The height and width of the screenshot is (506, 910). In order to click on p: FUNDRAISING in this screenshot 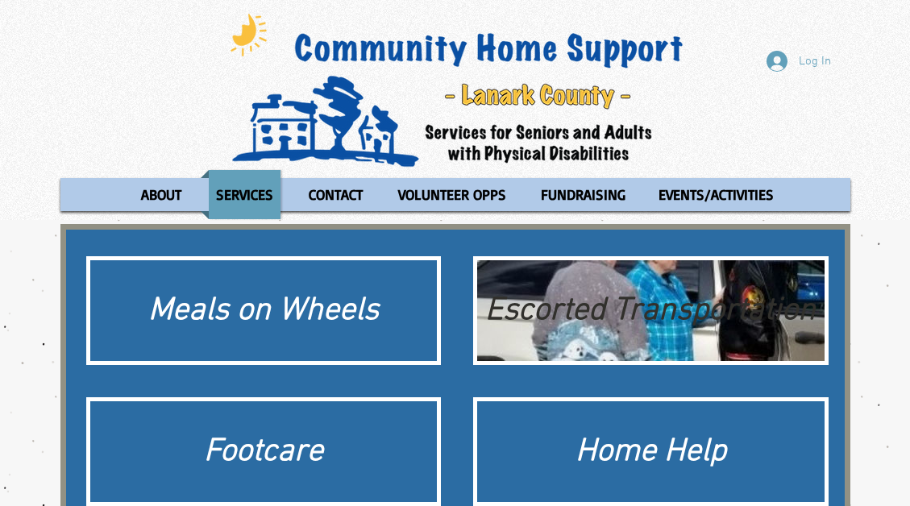, I will do `click(583, 194)`.